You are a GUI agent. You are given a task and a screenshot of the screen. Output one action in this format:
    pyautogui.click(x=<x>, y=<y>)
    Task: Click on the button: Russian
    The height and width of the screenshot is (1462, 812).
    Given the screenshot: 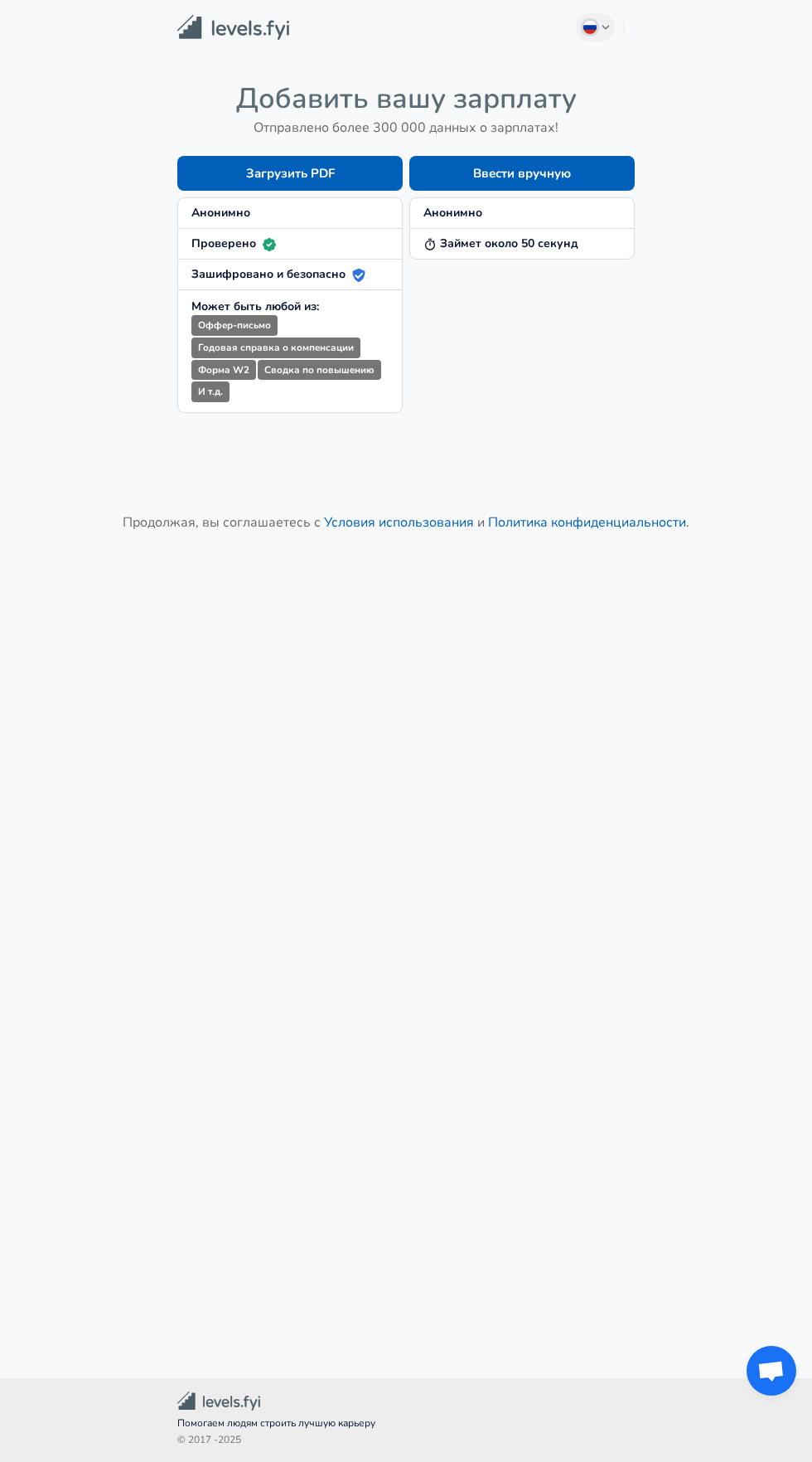 What is the action you would take?
    pyautogui.click(x=596, y=28)
    